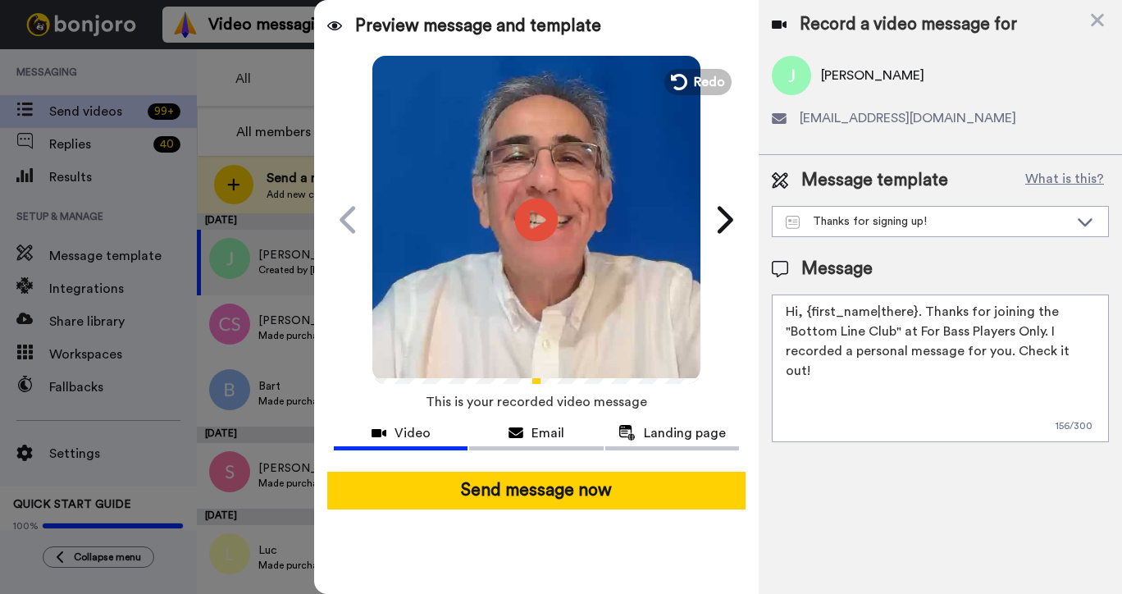 The image size is (1122, 594). What do you see at coordinates (836, 269) in the screenshot?
I see `span: Message` at bounding box center [836, 269].